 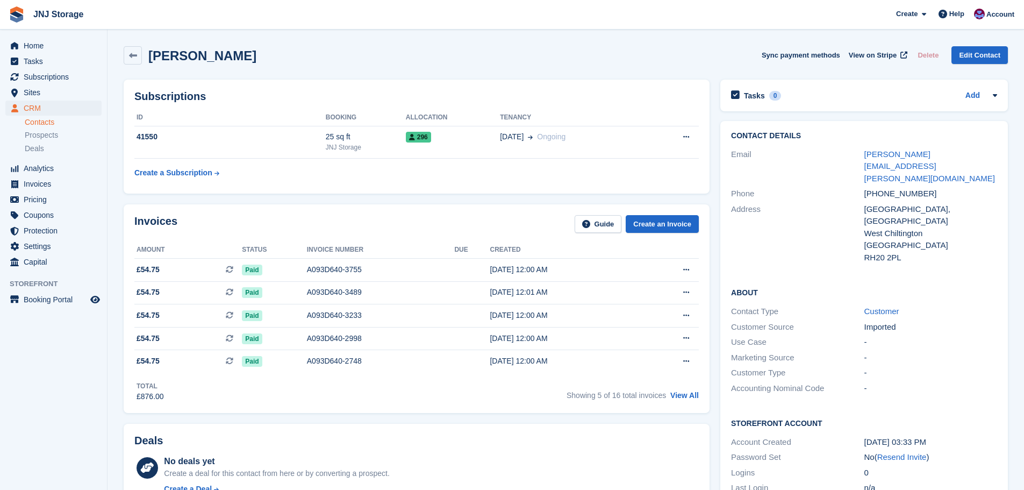 I want to click on div: West Chiltington, so click(x=931, y=233).